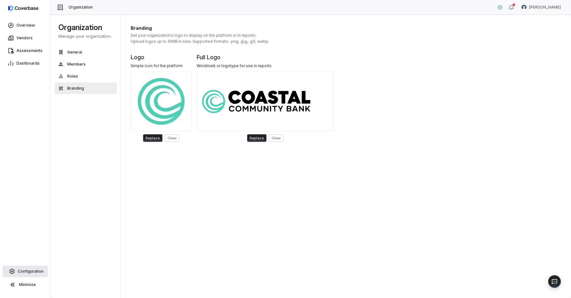 Image resolution: width=571 pixels, height=298 pixels. What do you see at coordinates (86, 36) in the screenshot?
I see `p: Manage your organization.` at bounding box center [86, 36].